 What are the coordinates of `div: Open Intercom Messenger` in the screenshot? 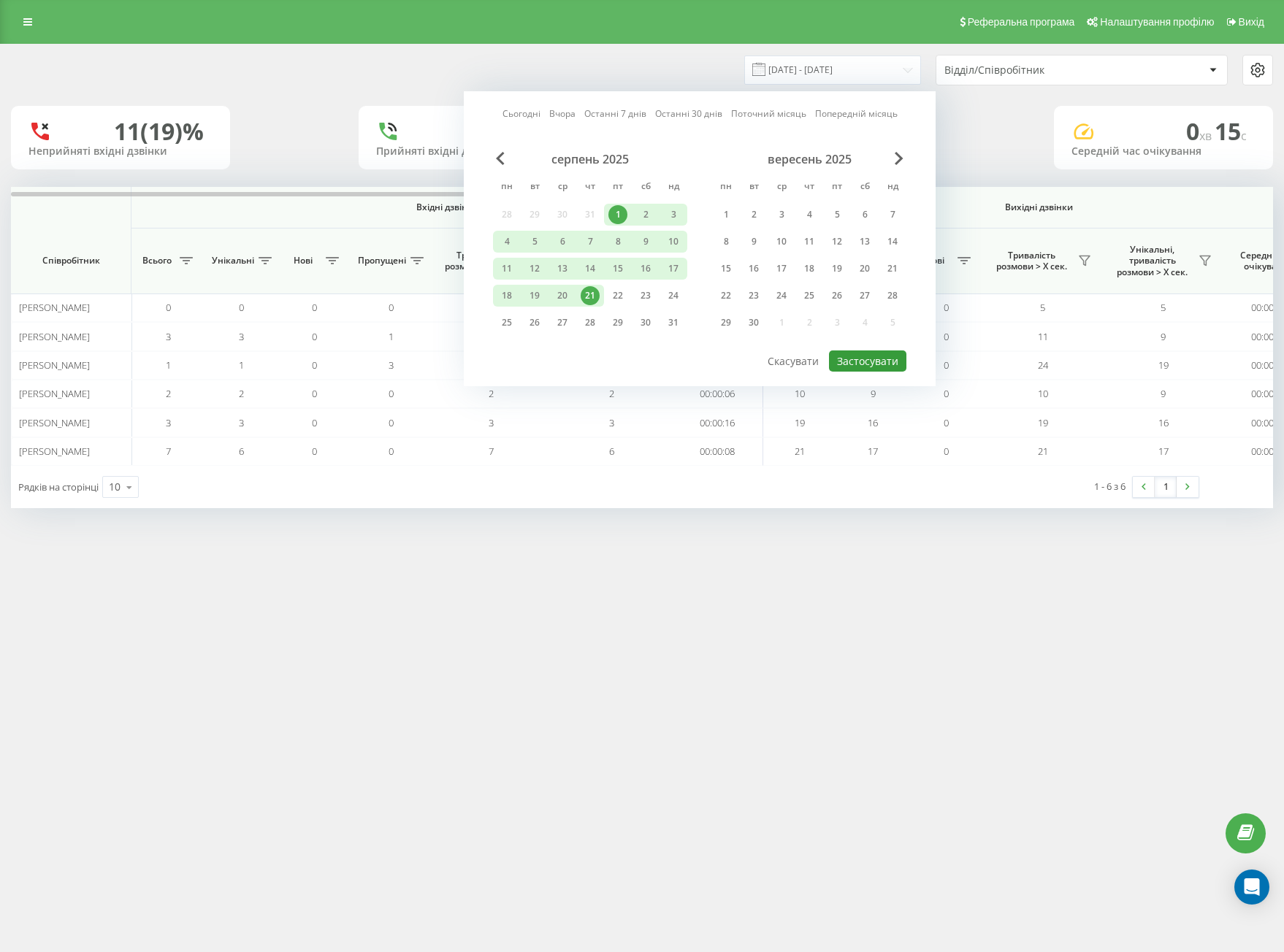 It's located at (1252, 887).